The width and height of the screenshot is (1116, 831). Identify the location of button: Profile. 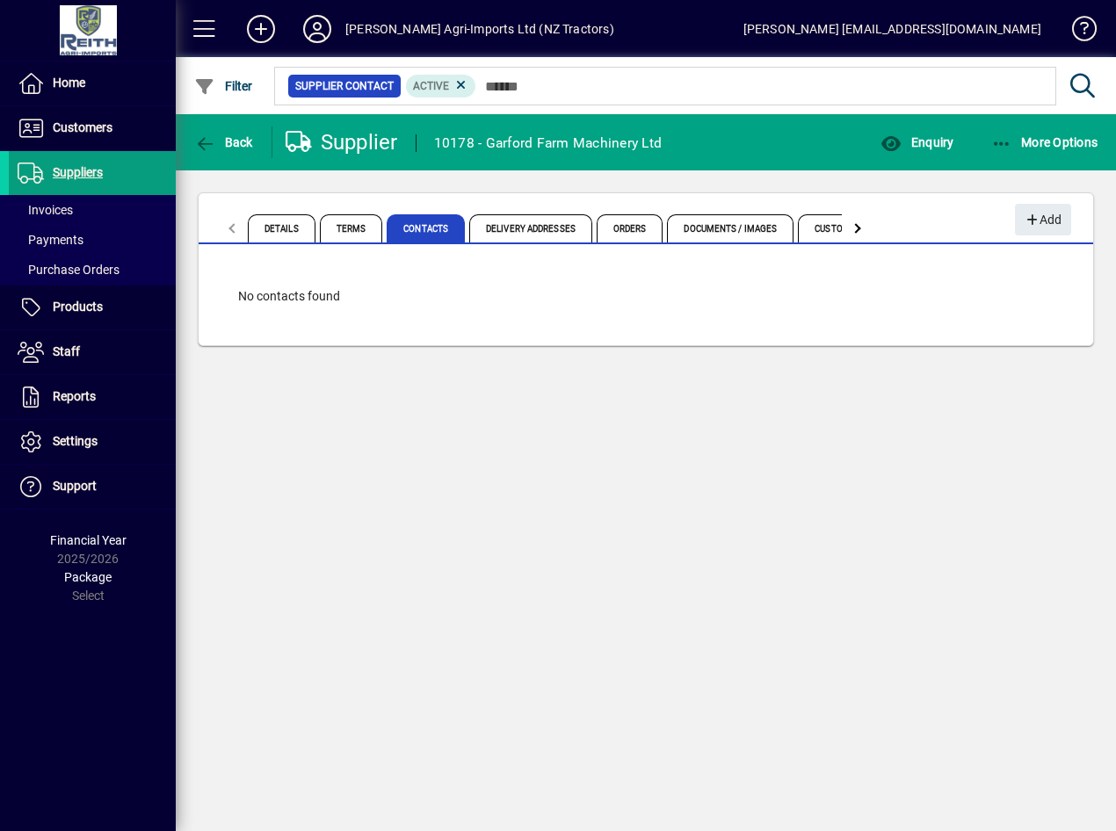
(317, 29).